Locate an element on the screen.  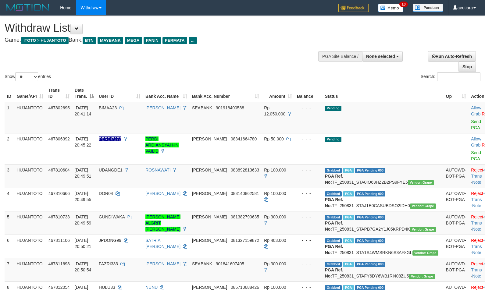
span: 467811693 is located at coordinates (59, 264).